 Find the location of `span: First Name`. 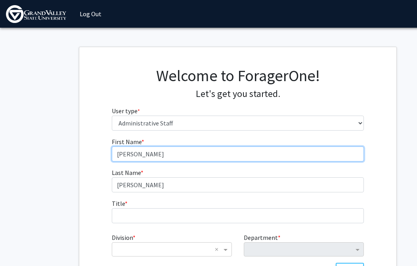

span: First Name is located at coordinates (126, 142).